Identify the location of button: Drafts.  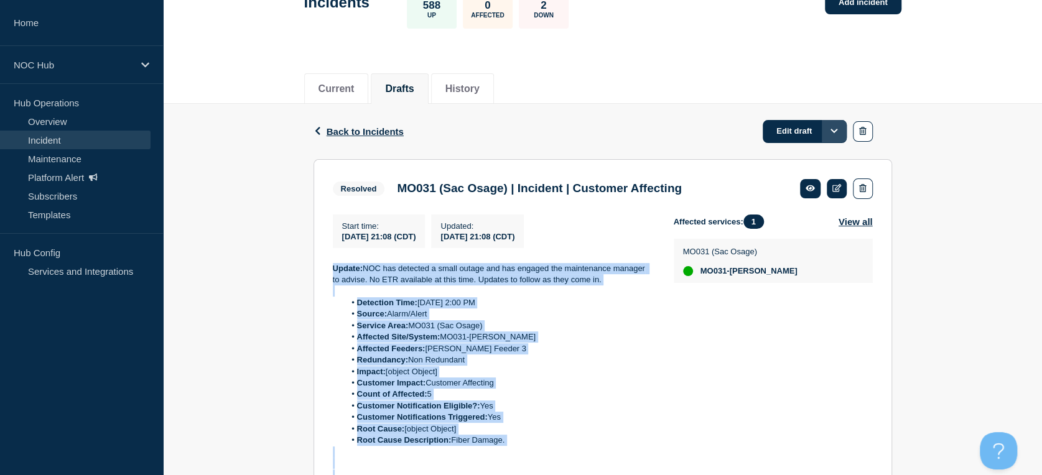
(399, 89).